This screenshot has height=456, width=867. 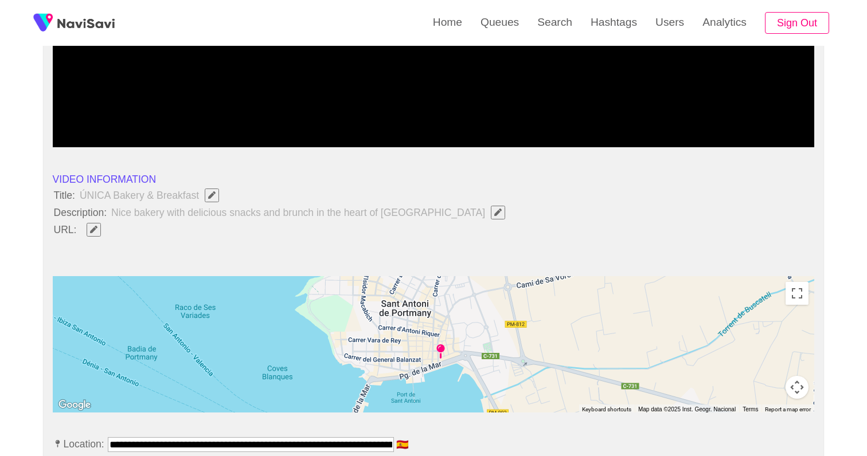 What do you see at coordinates (152, 195) in the screenshot?
I see `span: ÚNICA Bakery & Breakfast` at bounding box center [152, 195].